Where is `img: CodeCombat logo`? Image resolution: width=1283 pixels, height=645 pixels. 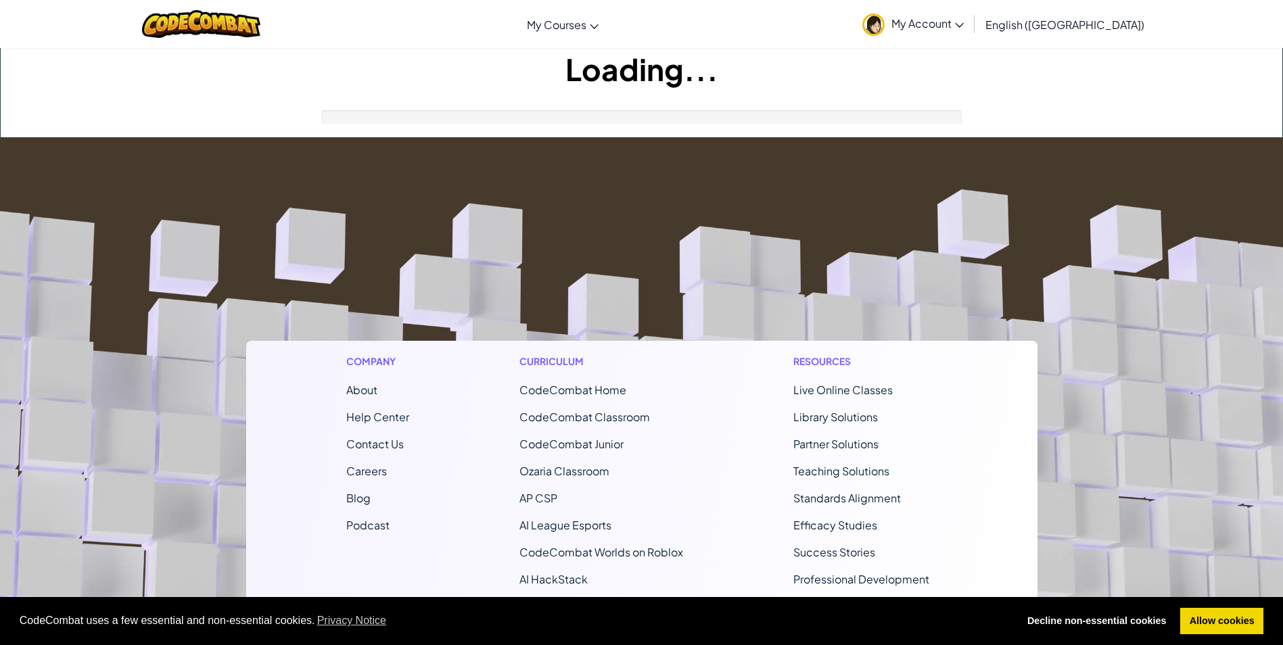 img: CodeCombat logo is located at coordinates (201, 24).